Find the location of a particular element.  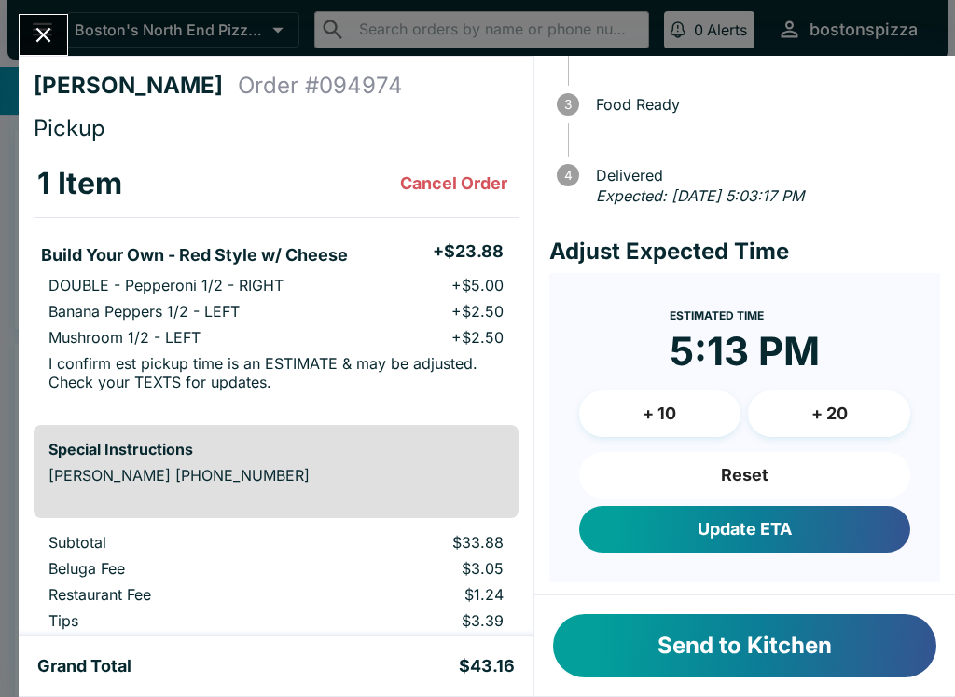

p: + $5.00 is located at coordinates (477, 285).